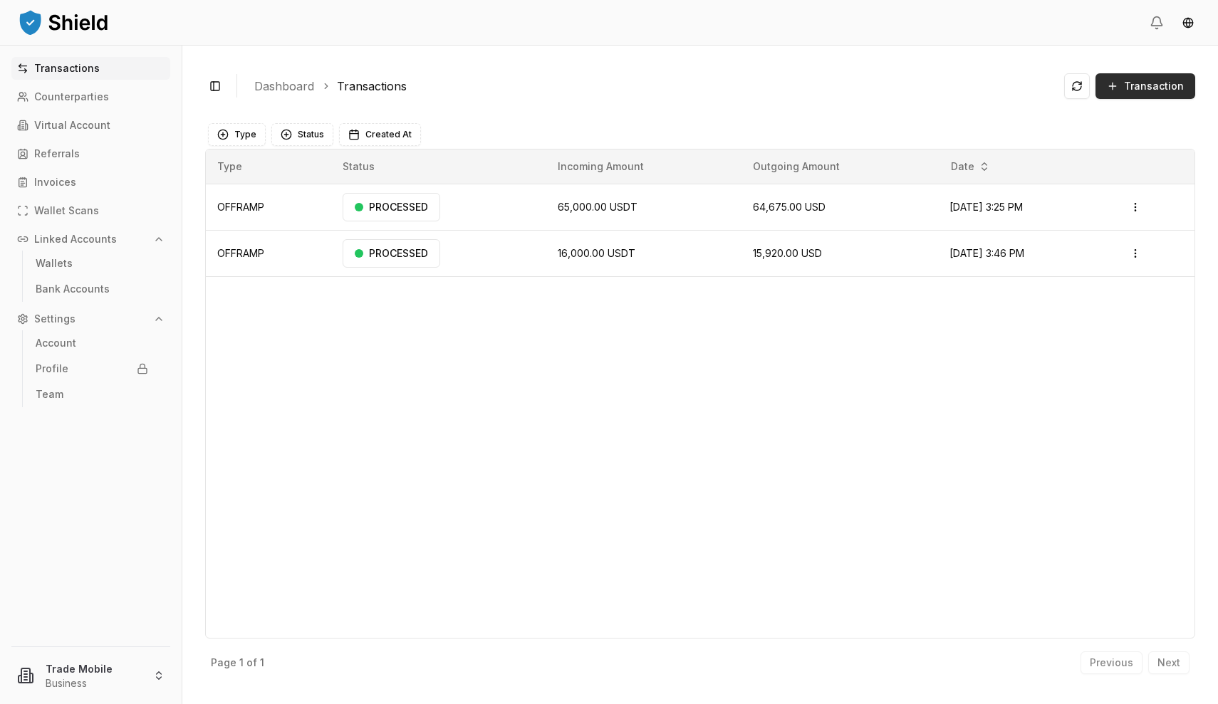 The height and width of the screenshot is (704, 1218). What do you see at coordinates (269, 167) in the screenshot?
I see `th: Type` at bounding box center [269, 167].